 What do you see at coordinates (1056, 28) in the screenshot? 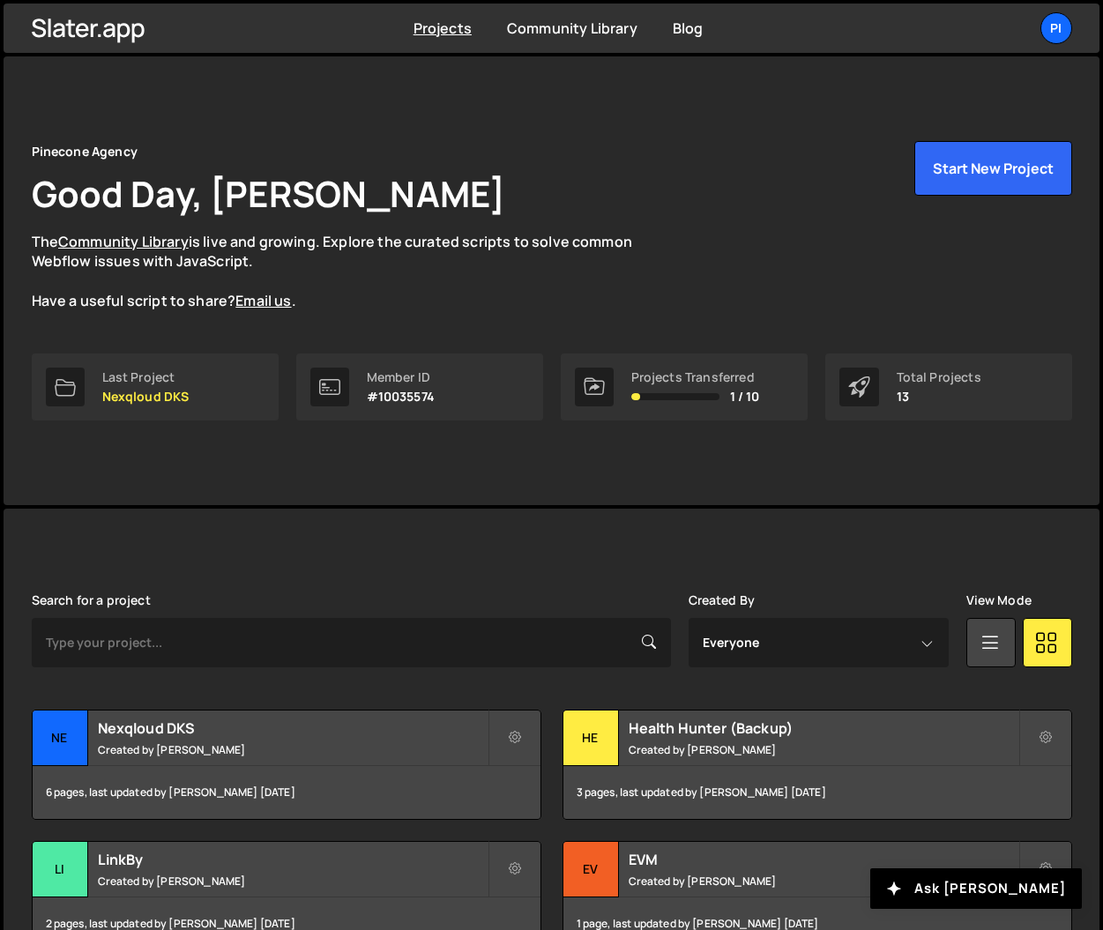
I see `a: Pi` at bounding box center [1056, 28].